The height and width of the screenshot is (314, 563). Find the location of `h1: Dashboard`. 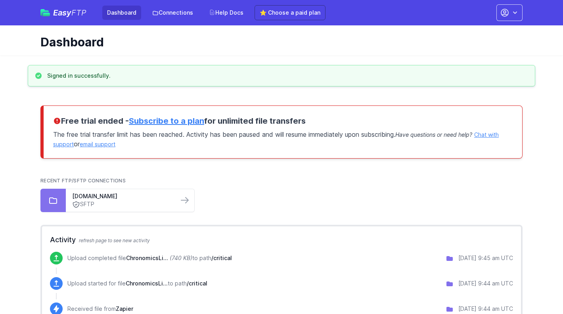

h1: Dashboard is located at coordinates (278, 42).